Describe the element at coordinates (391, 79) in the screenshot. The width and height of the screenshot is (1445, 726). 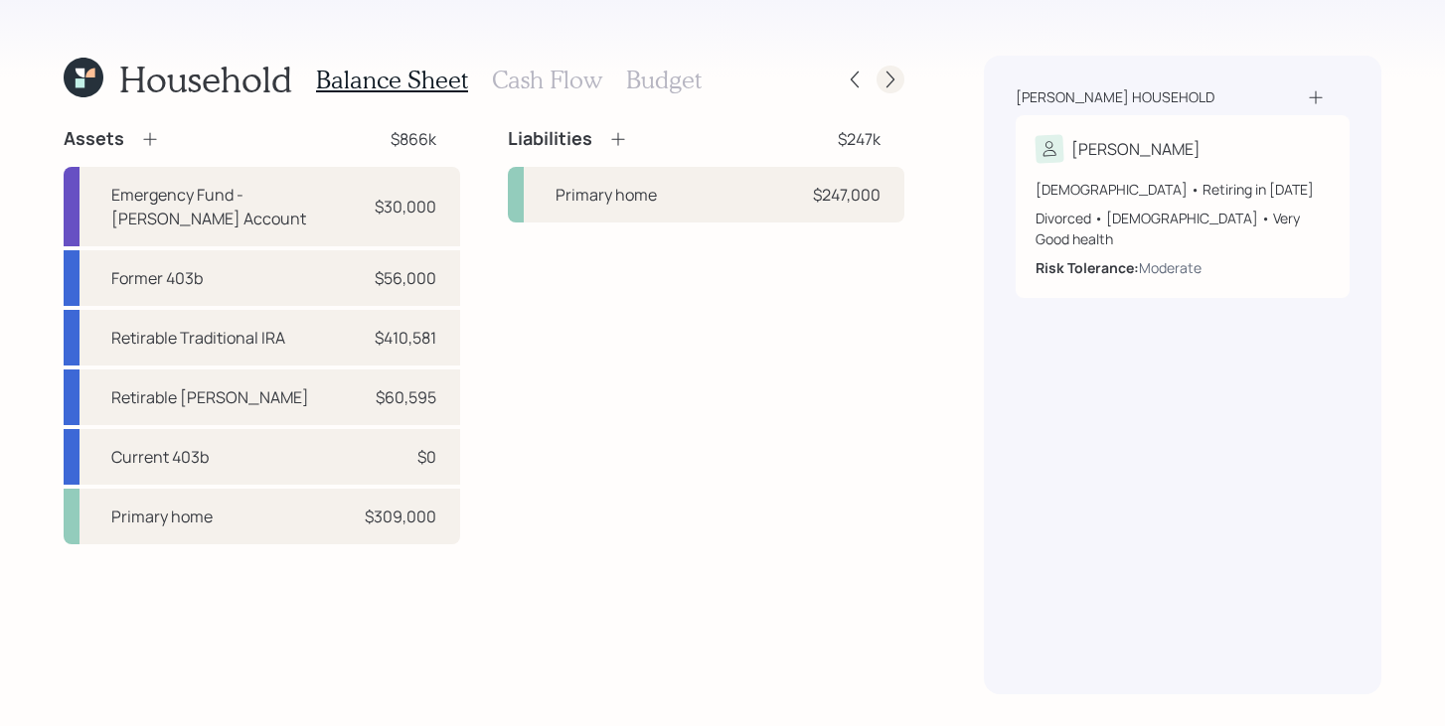
I see `h3: Balance Sheet` at that location.